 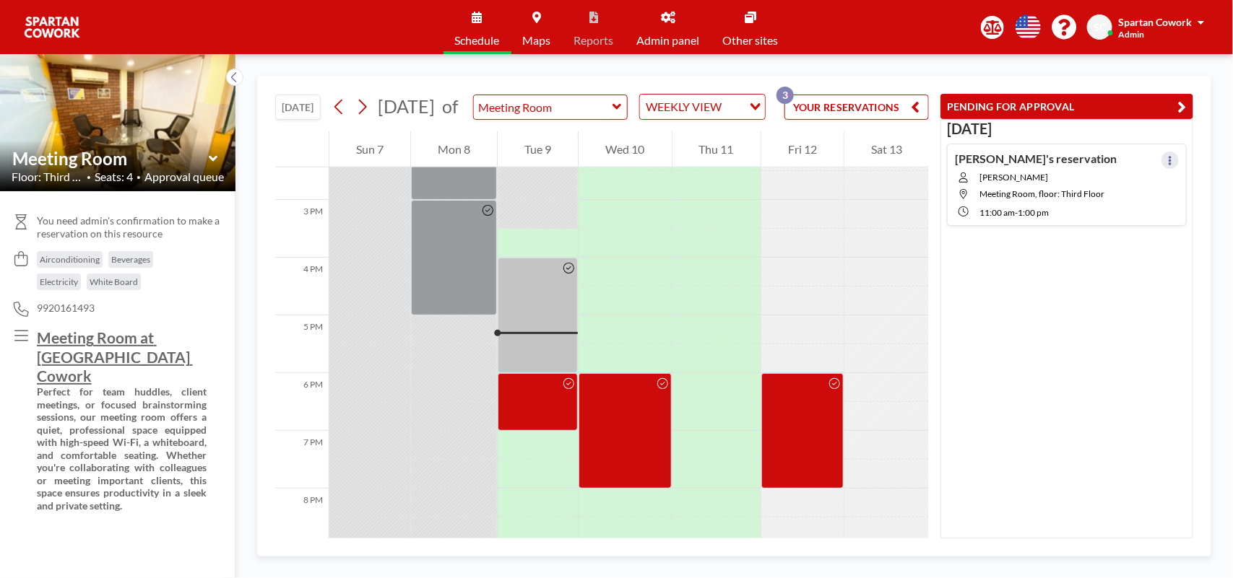 What do you see at coordinates (997, 212) in the screenshot?
I see `span: 11:00 AM` at bounding box center [997, 212].